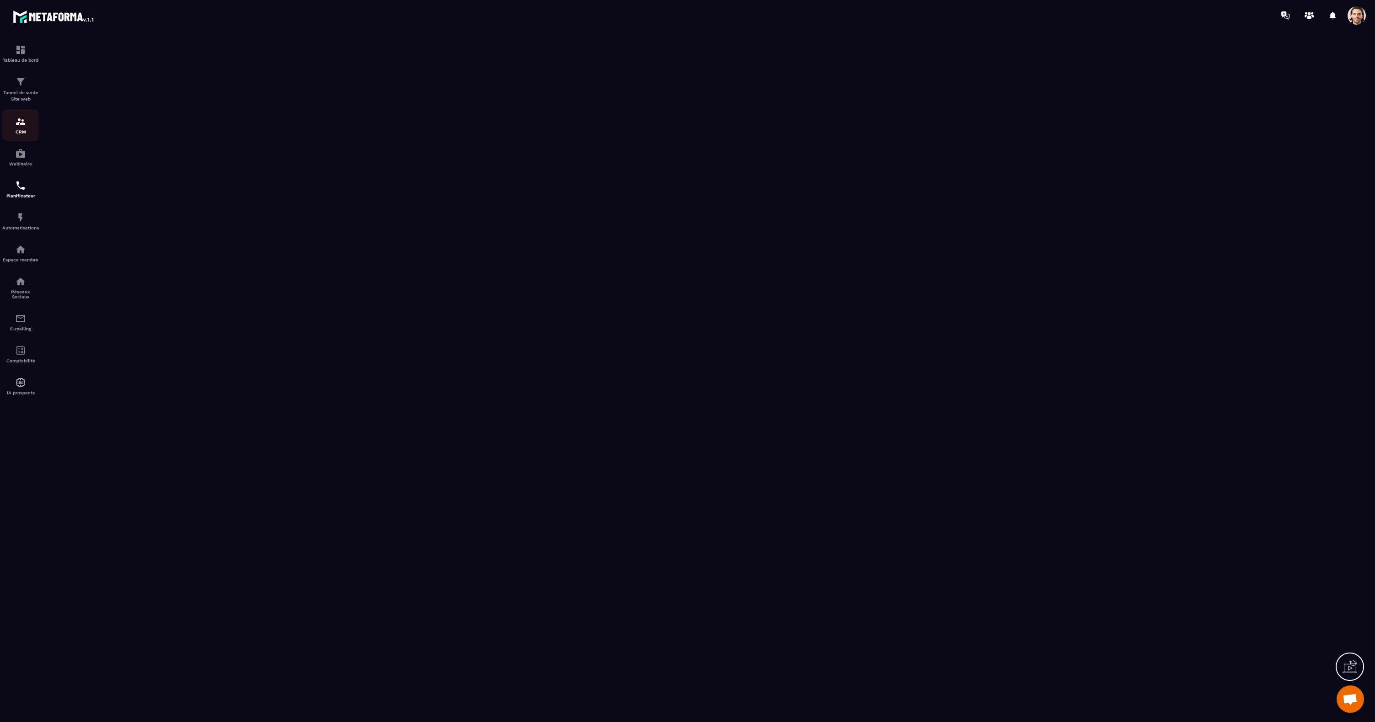  I want to click on a: schedulerschedulerPlanificateur, so click(21, 189).